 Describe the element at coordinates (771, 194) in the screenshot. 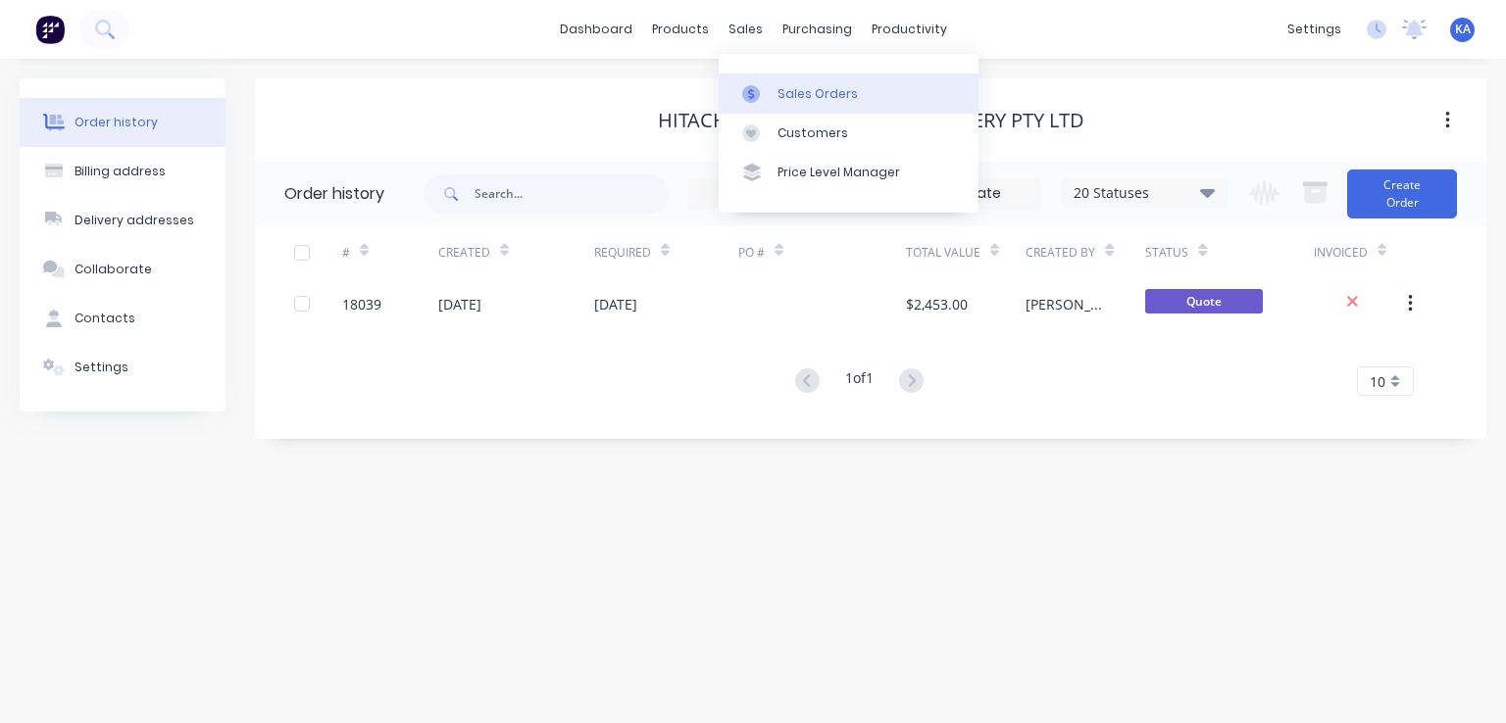

I see `input: Order Date` at that location.